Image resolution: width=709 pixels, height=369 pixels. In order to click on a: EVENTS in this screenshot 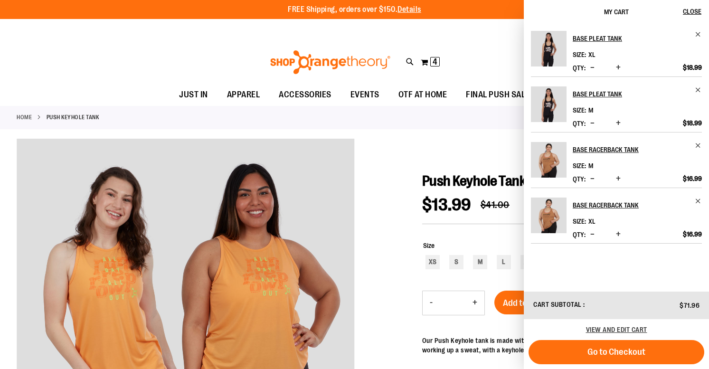, I will do `click(365, 95)`.